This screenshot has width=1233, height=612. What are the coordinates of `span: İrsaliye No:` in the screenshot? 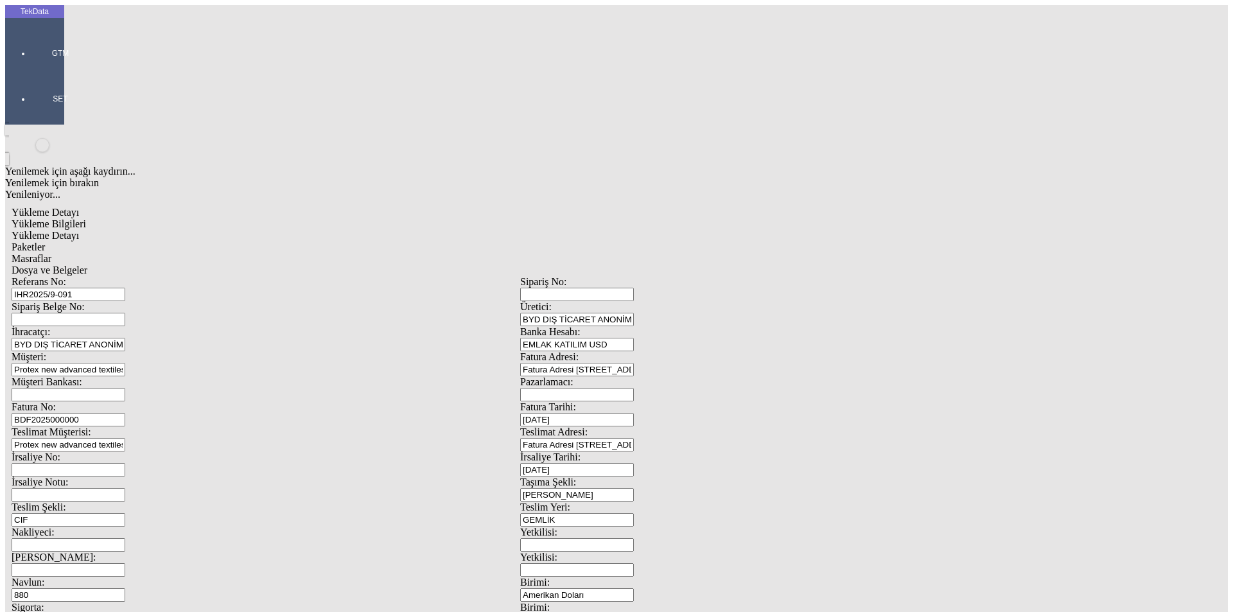 It's located at (36, 457).